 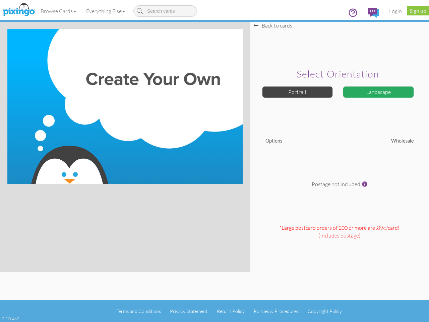 I want to click on img: comments.svg, so click(x=373, y=13).